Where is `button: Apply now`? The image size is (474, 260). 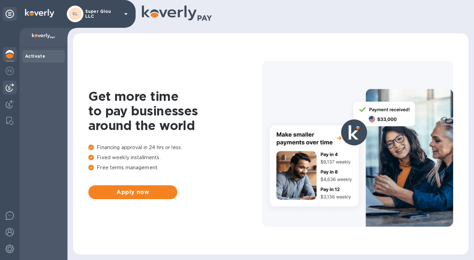
button: Apply now is located at coordinates (133, 192).